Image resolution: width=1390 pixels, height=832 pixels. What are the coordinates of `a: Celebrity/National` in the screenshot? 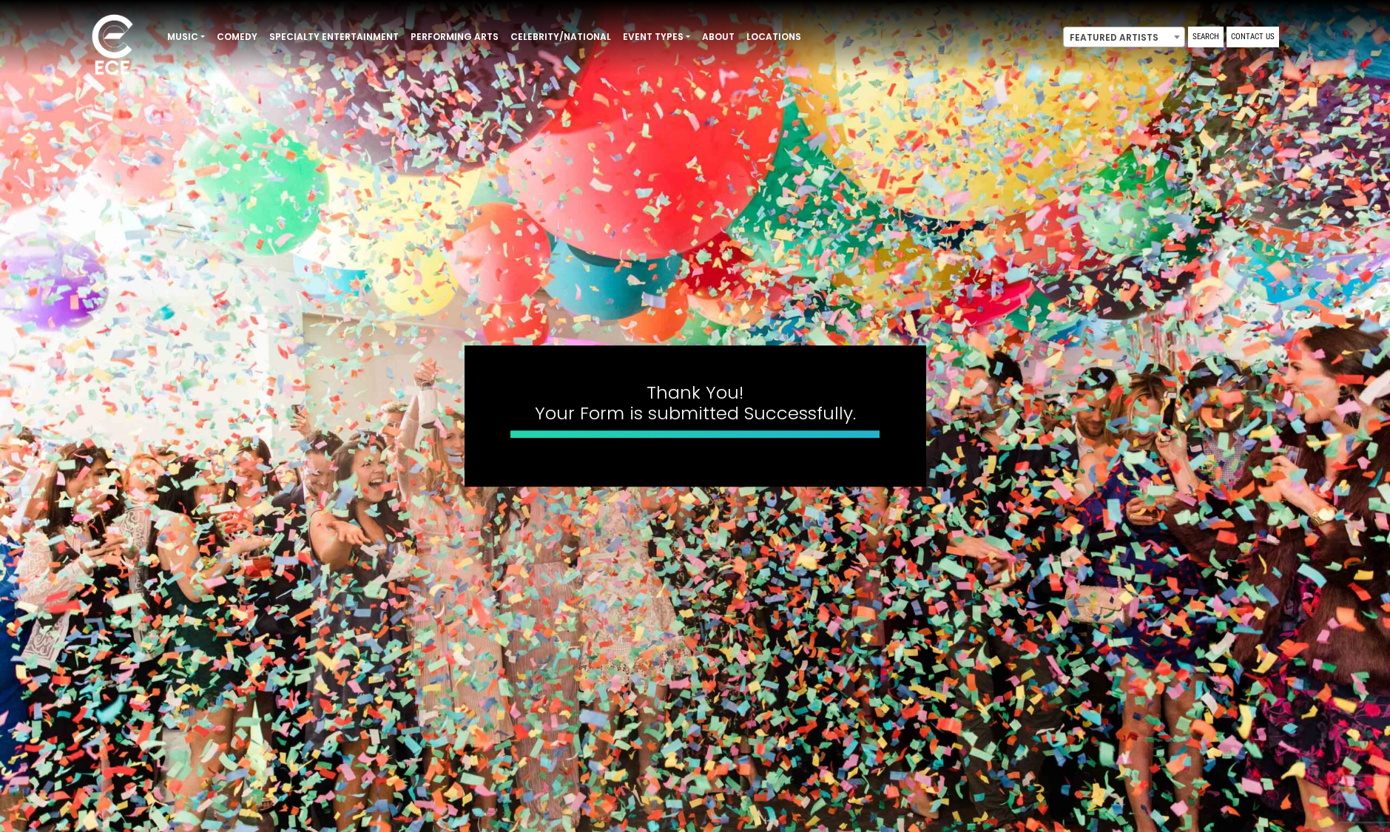 It's located at (561, 37).